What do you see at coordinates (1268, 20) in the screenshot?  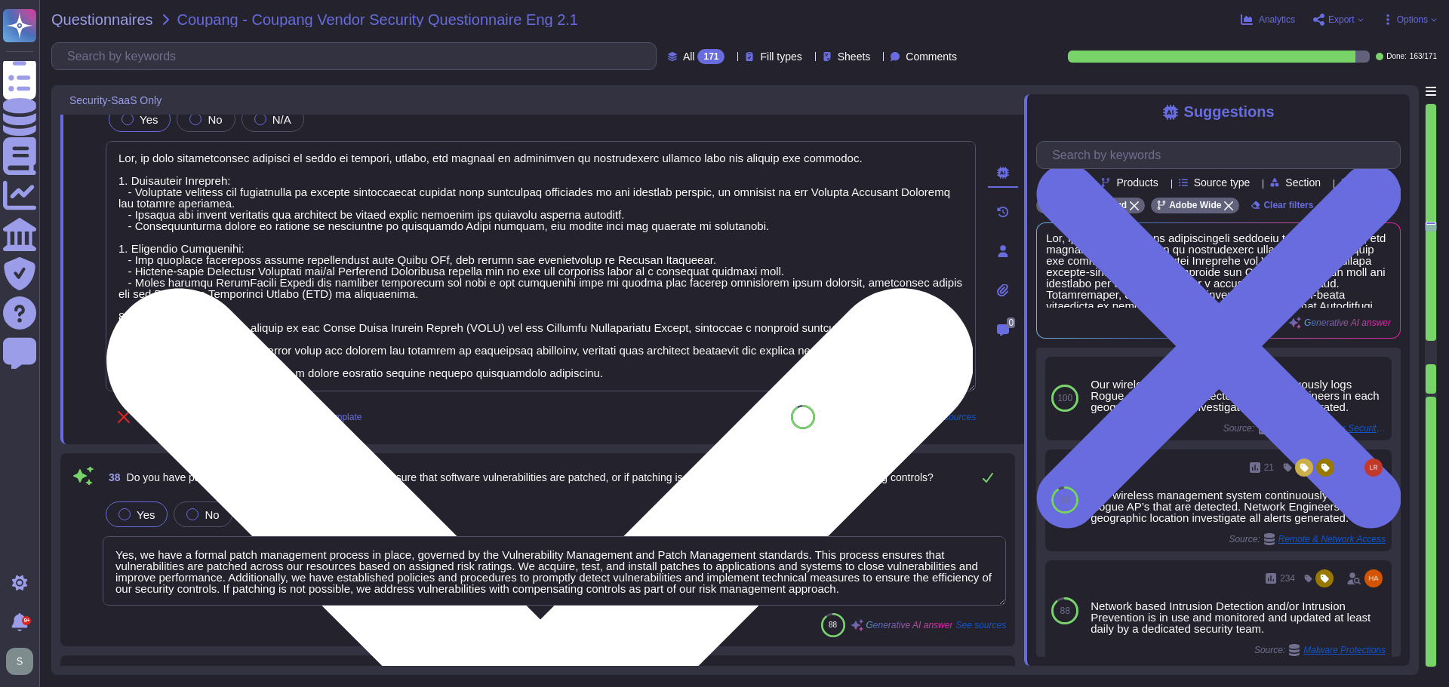 I see `button: Analytics` at bounding box center [1268, 20].